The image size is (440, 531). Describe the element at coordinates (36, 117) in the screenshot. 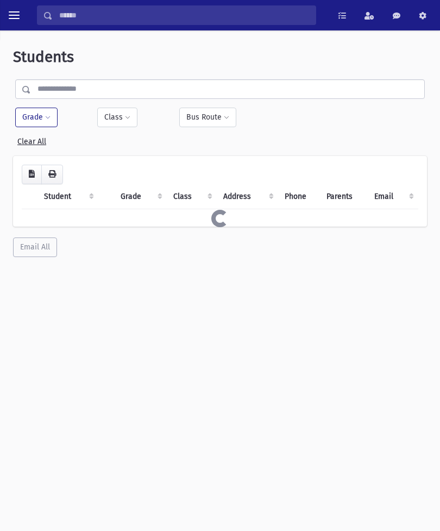

I see `button: Grade` at that location.